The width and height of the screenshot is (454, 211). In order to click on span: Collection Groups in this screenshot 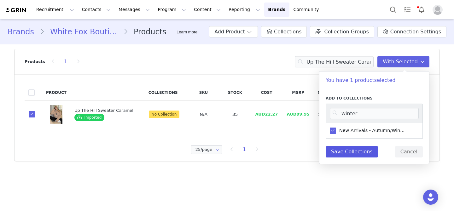, I will do `click(346, 32)`.